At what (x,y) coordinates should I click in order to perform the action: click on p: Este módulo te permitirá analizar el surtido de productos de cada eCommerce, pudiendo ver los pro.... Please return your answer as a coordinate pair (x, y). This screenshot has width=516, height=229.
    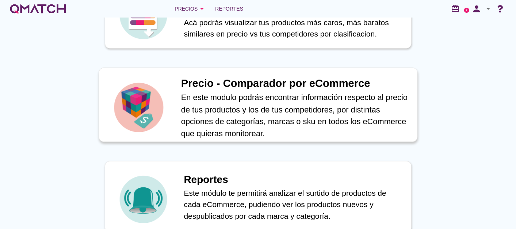
    Looking at the image, I should click on (294, 205).